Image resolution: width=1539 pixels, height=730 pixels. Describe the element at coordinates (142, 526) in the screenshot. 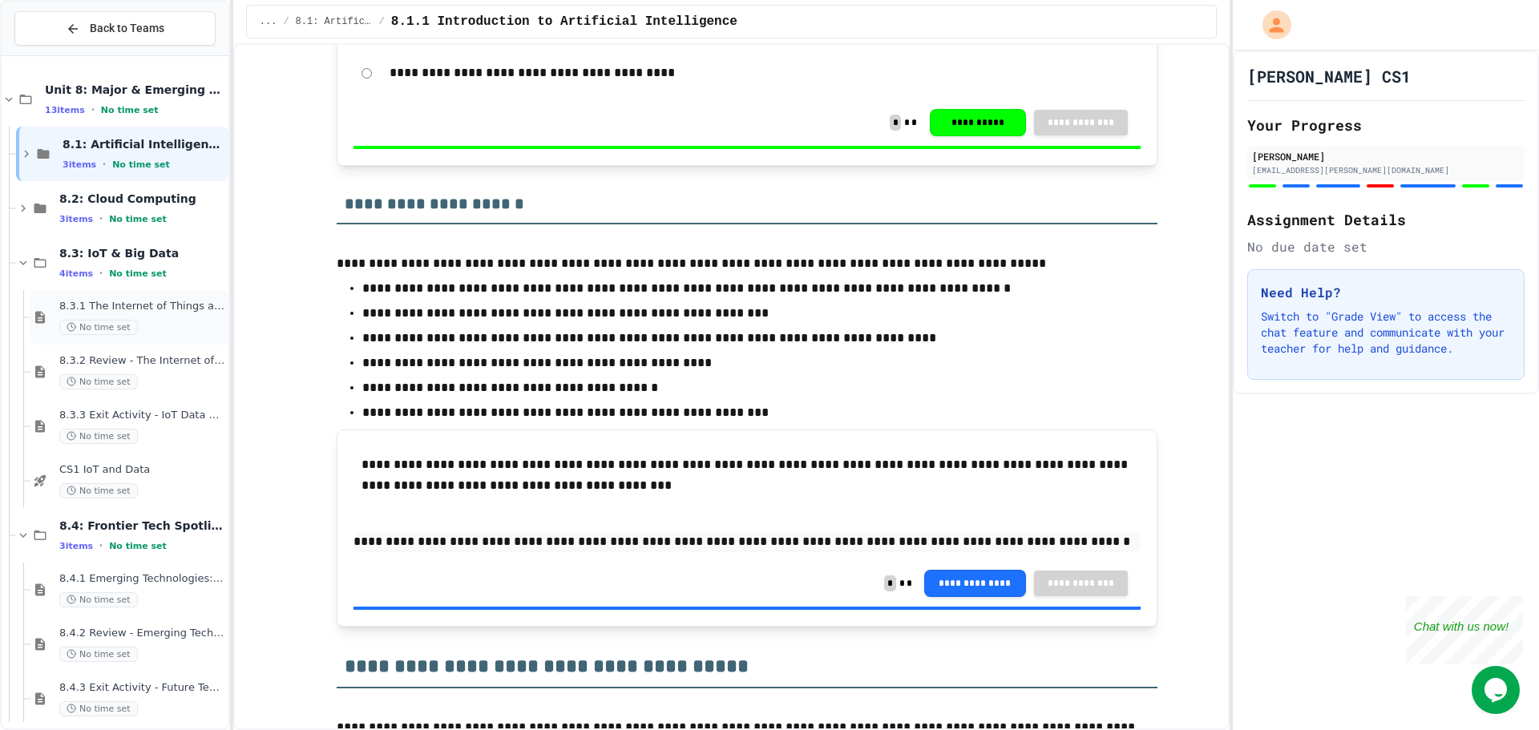

I see `span: 8.4: Frontier Tech Spotlight` at that location.